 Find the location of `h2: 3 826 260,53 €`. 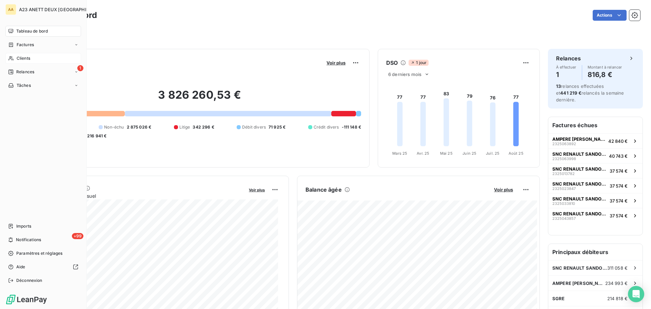

h2: 3 826 260,53 € is located at coordinates (200, 98).